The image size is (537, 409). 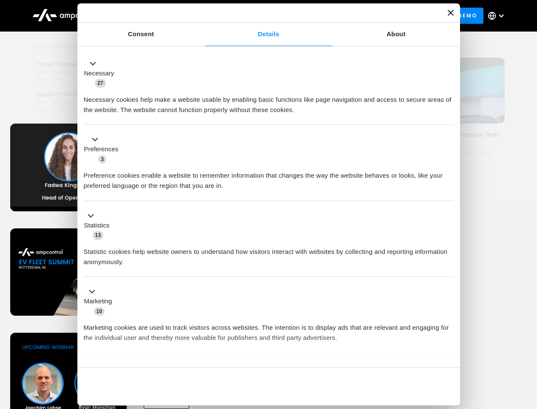 What do you see at coordinates (269, 253) in the screenshot?
I see `div: Statistic cookies help website owners to understand how visitors interact with websites by collec...` at bounding box center [269, 253].